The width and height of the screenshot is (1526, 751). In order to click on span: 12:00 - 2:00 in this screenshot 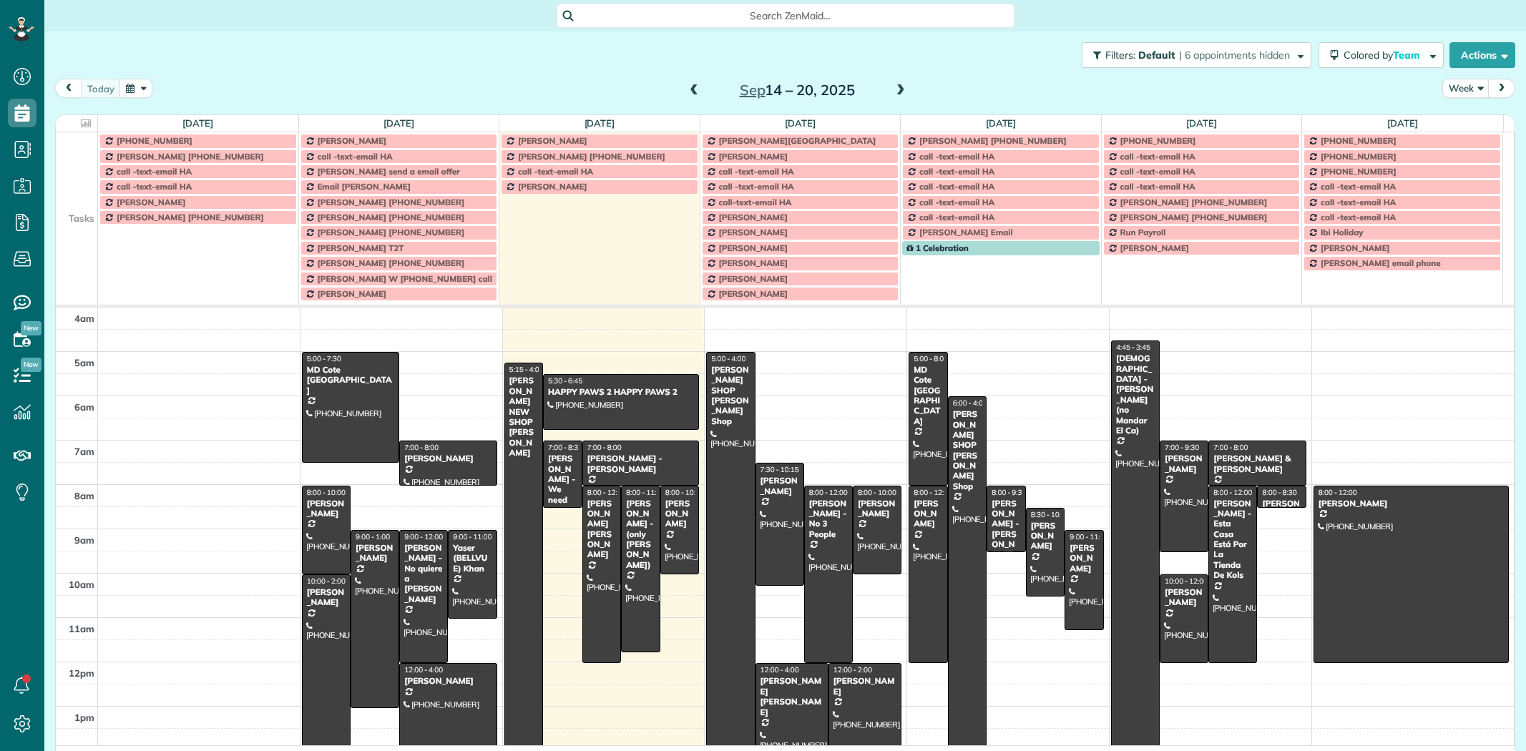, I will do `click(853, 670)`.